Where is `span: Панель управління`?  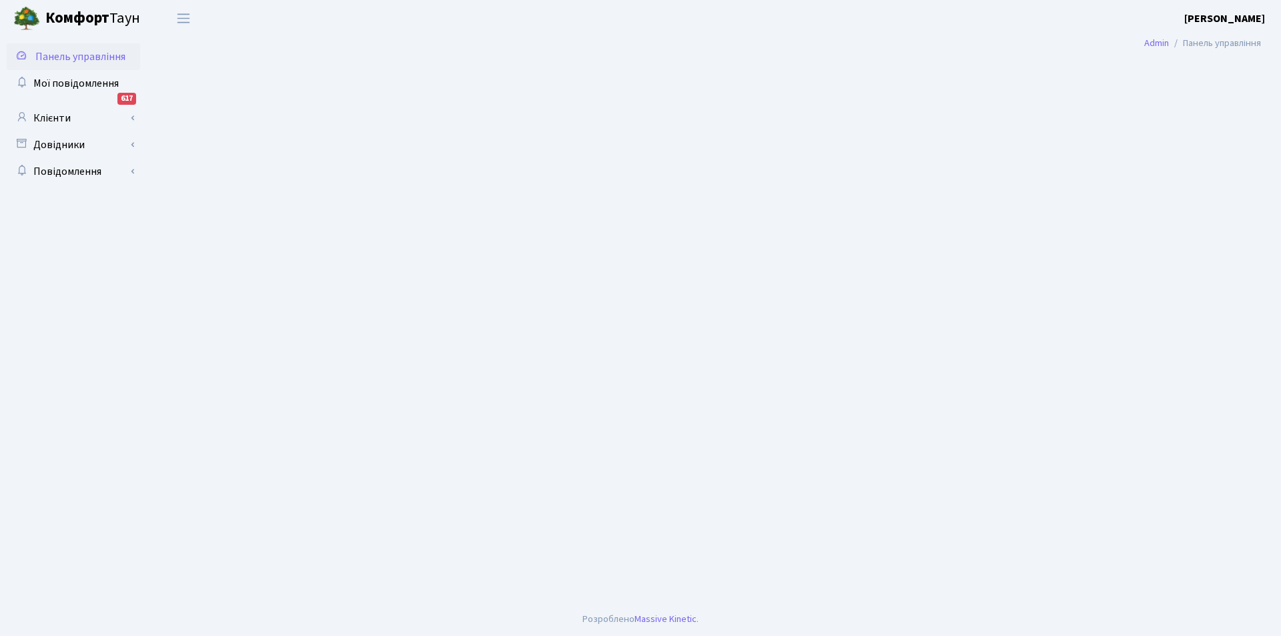
span: Панель управління is located at coordinates (80, 57).